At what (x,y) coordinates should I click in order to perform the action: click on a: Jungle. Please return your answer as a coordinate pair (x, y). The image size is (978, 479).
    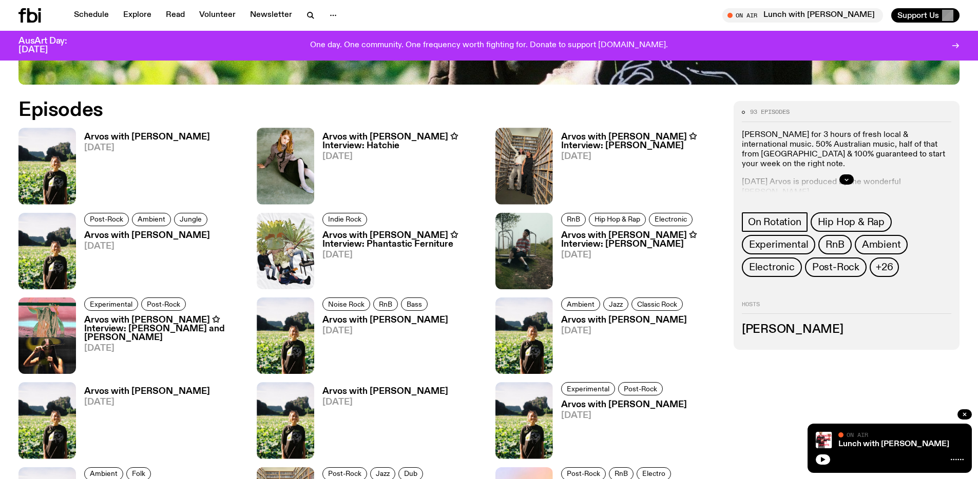
    Looking at the image, I should click on (190, 220).